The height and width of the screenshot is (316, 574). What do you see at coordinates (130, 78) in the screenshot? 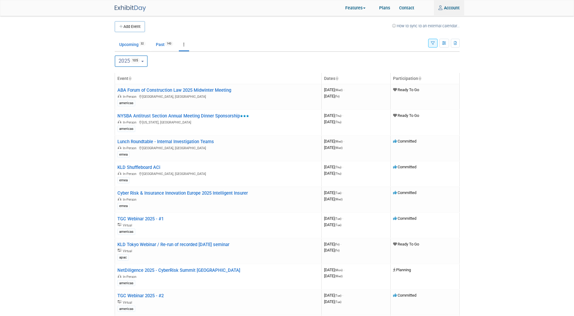
I see `a: Sort by Event Name` at bounding box center [130, 78].